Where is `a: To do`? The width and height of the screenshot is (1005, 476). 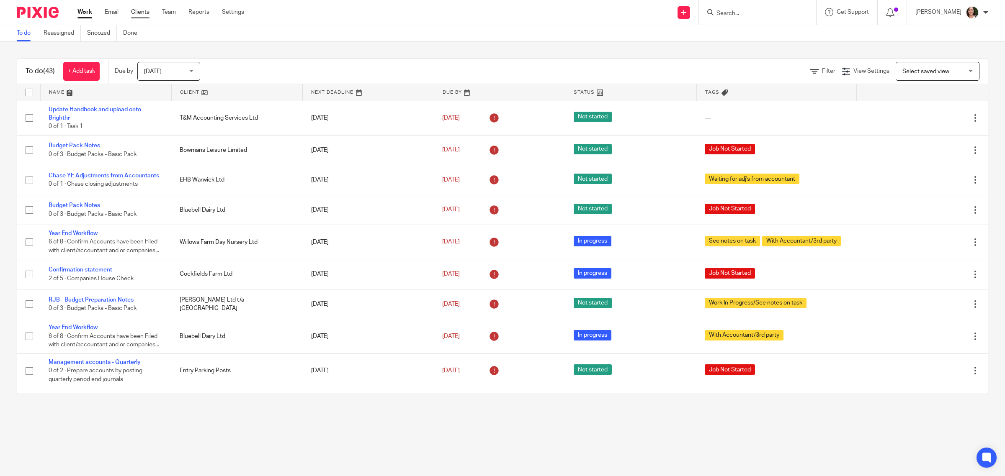 a: To do is located at coordinates (27, 33).